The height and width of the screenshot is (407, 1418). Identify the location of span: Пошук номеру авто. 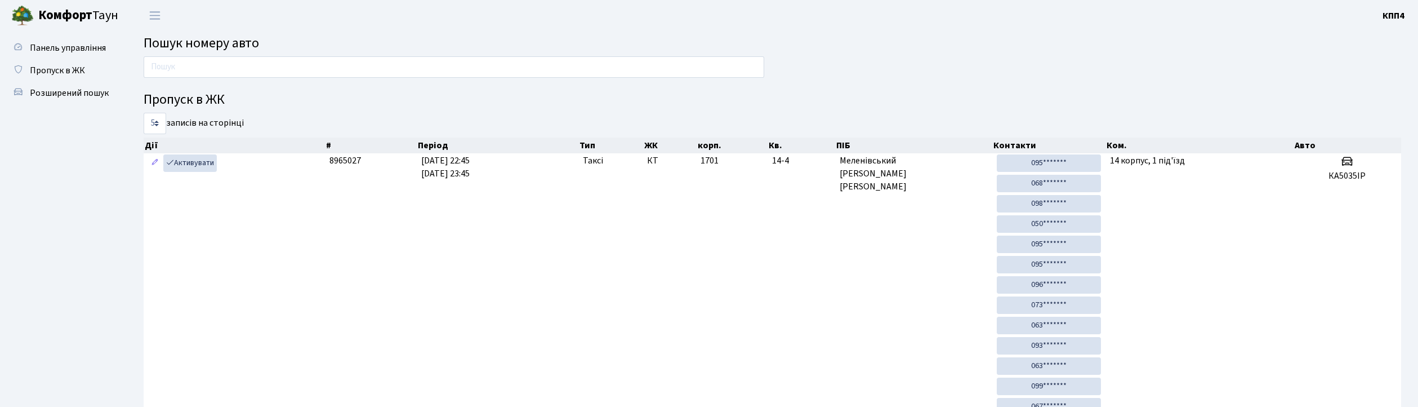
(201, 43).